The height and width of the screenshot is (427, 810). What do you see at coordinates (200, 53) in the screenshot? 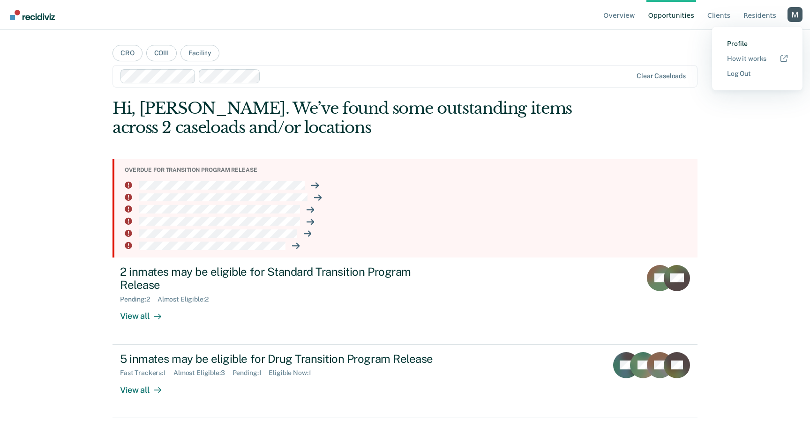
I see `button: Facility` at bounding box center [200, 53].